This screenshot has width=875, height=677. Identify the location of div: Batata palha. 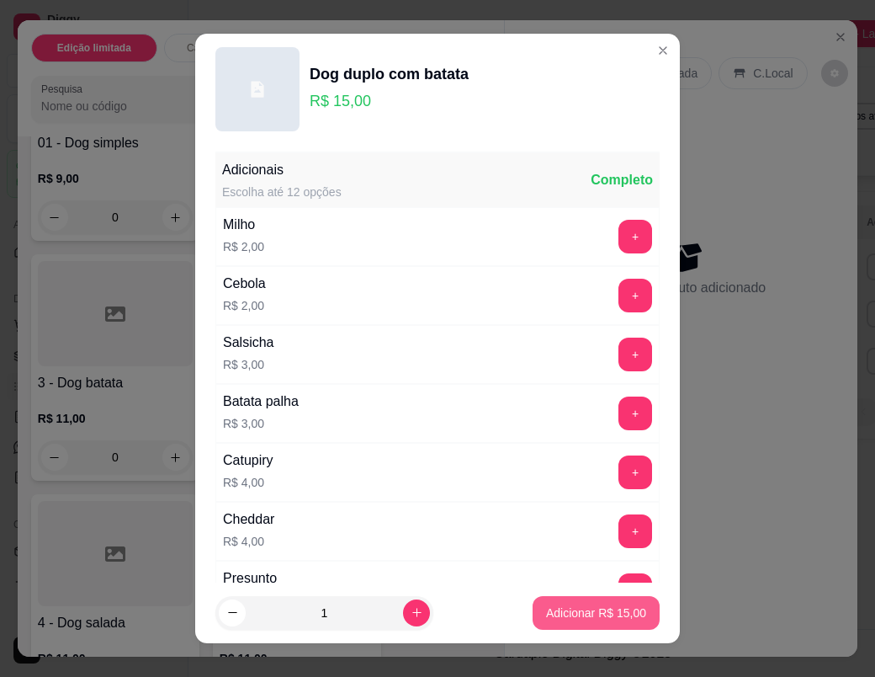
(261, 401).